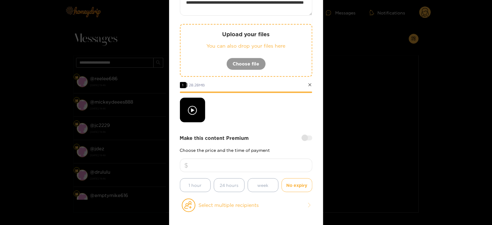 The width and height of the screenshot is (492, 225). What do you see at coordinates (297, 185) in the screenshot?
I see `button: No expiry` at bounding box center [297, 185].